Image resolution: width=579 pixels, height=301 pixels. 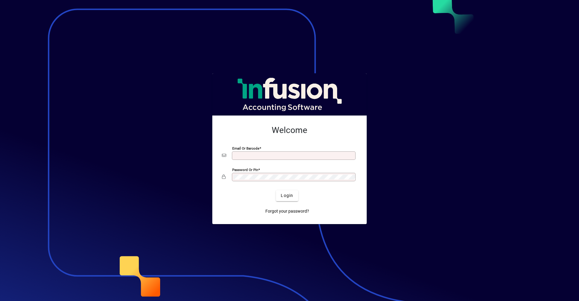 What do you see at coordinates (287, 196) in the screenshot?
I see `span: Login` at bounding box center [287, 196].